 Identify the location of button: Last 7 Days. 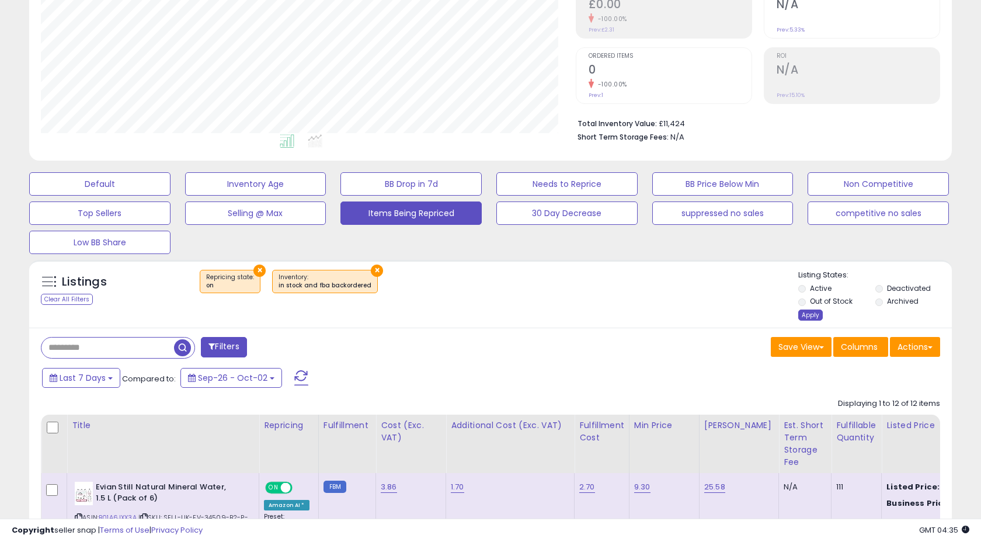
(81, 378).